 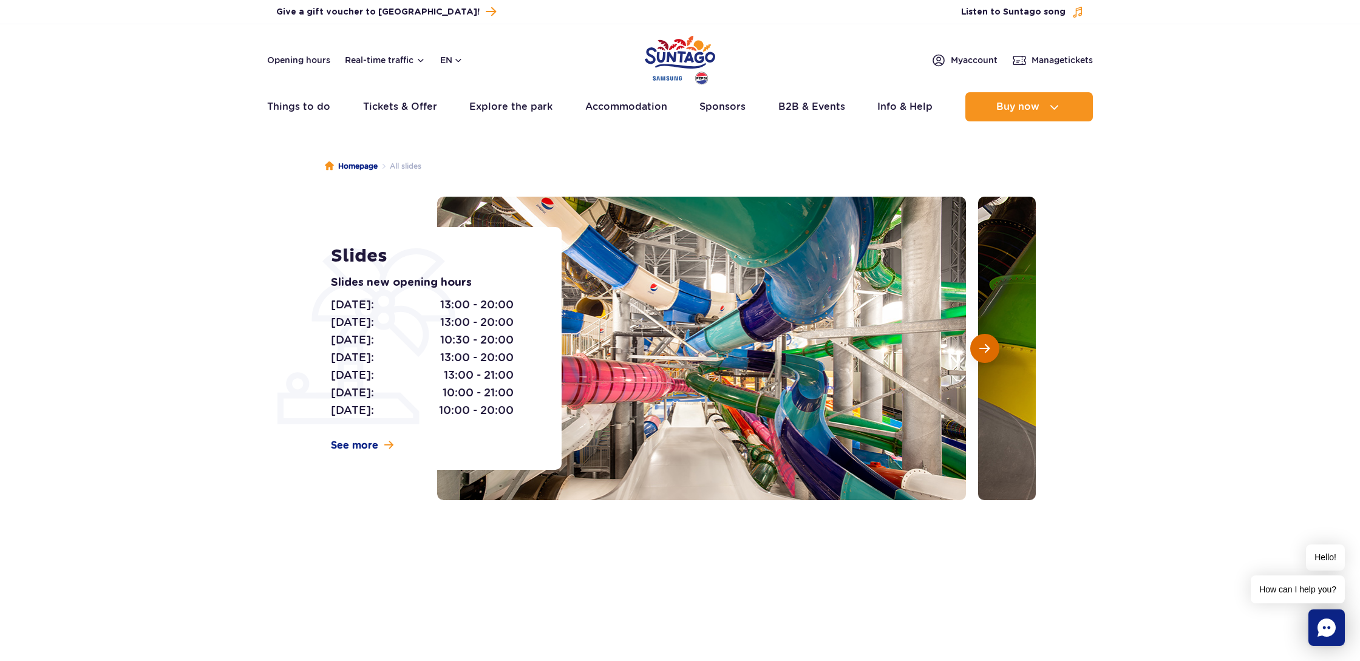 What do you see at coordinates (351, 166) in the screenshot?
I see `a: Homepage` at bounding box center [351, 166].